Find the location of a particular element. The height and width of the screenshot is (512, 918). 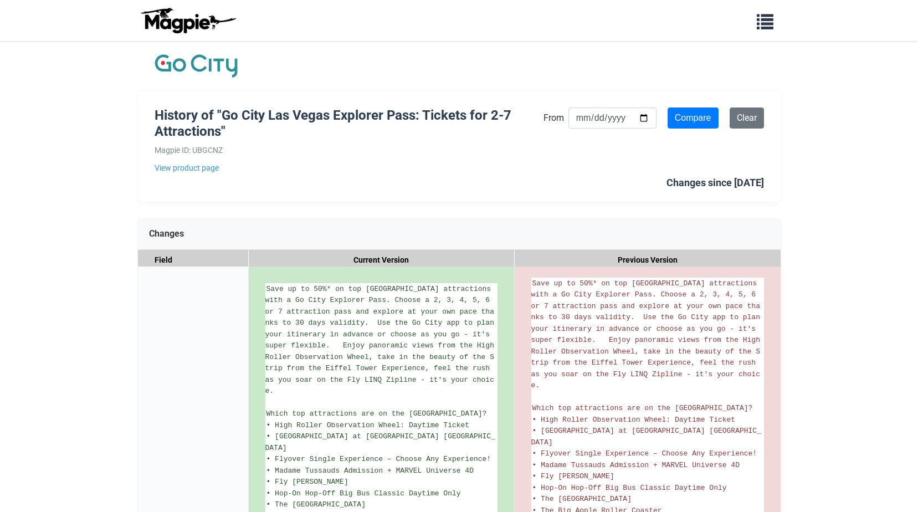

div: Magpie ID: UBGCNZ is located at coordinates (349, 150).